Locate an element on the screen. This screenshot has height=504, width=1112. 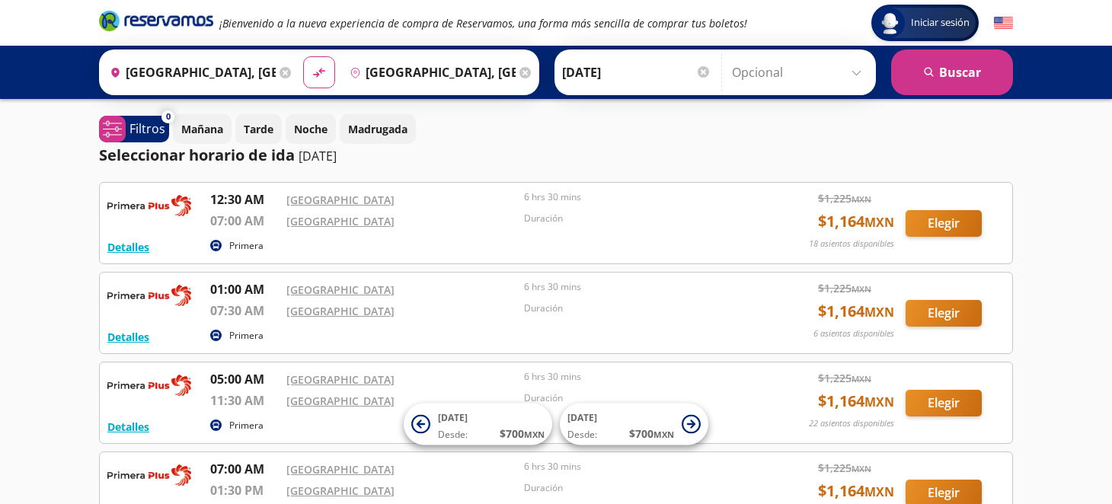
em: ¡Bienvenido a la nueva experiencia de compra de Reservamos, una forma más sencilla de comprar tus... is located at coordinates (483, 23).